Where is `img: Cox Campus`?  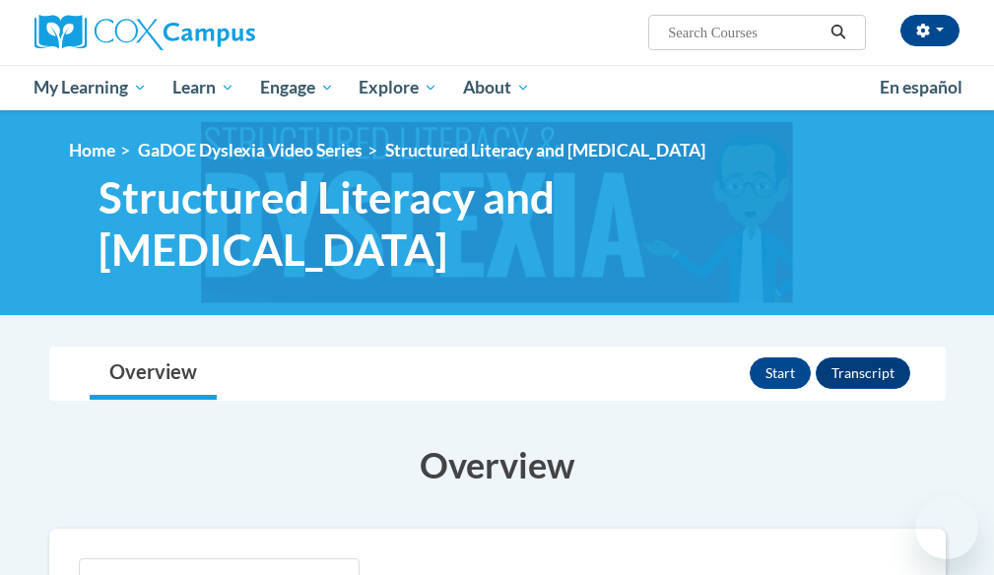 img: Cox Campus is located at coordinates (145, 33).